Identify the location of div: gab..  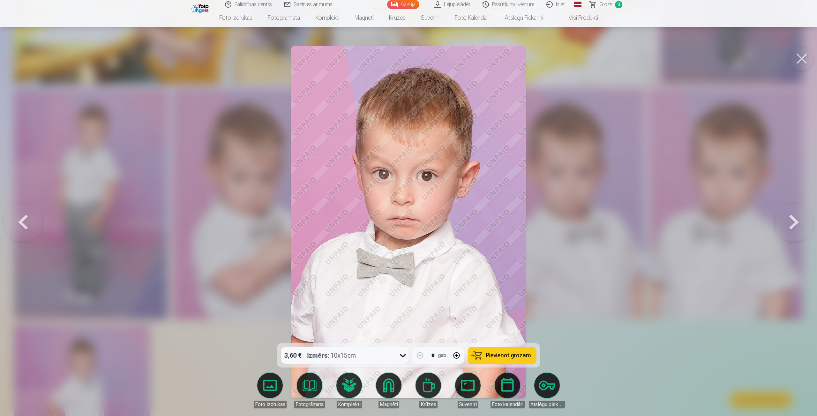
(443, 356).